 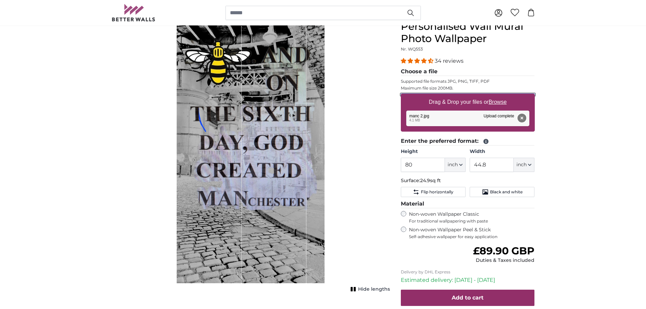 What do you see at coordinates (504, 251) in the screenshot?
I see `span: £89.90 GBP` at bounding box center [504, 251].